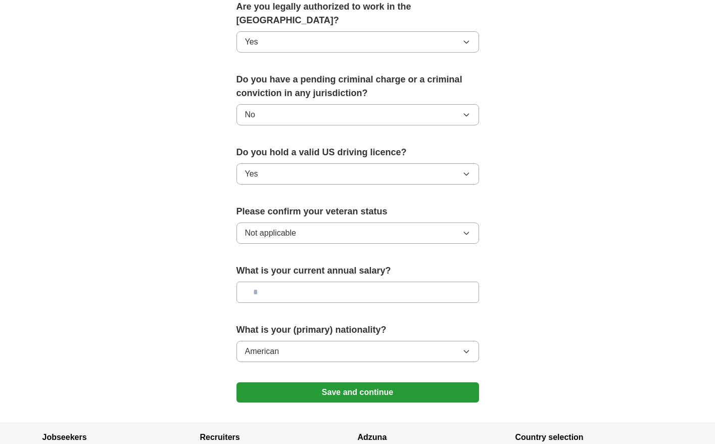 The width and height of the screenshot is (715, 444). Describe the element at coordinates (262, 351) in the screenshot. I see `span: American` at that location.